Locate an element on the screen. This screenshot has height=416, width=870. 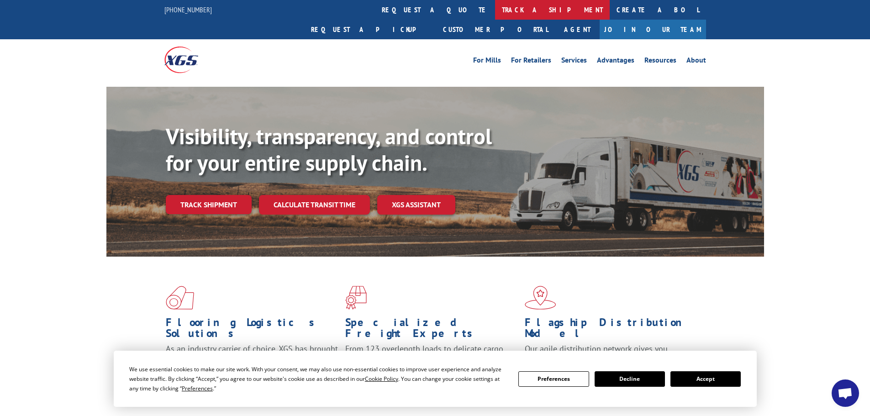
h1: Specialized Freight Experts is located at coordinates (432, 330).